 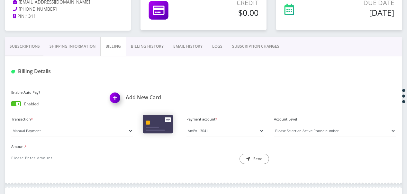 What do you see at coordinates (25, 46) in the screenshot?
I see `a: Subscriptions` at bounding box center [25, 46].